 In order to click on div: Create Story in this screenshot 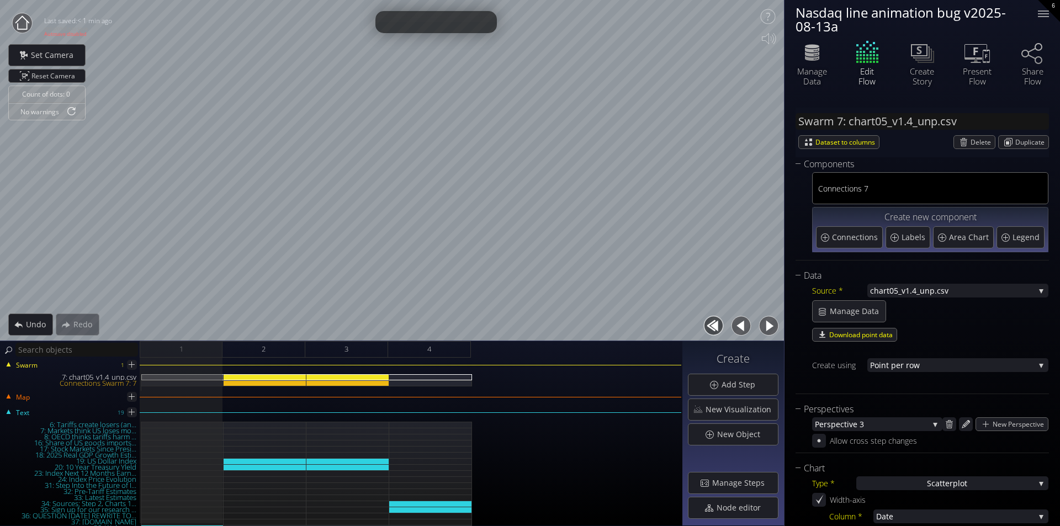, I will do `click(922, 76)`.